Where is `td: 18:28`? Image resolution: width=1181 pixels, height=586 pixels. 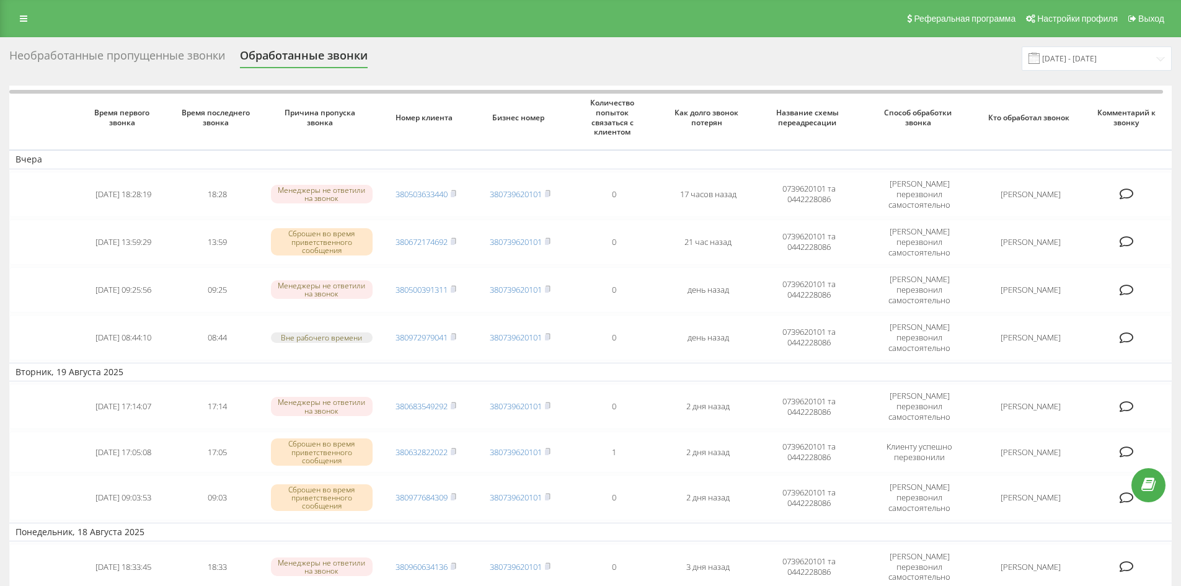
td: 18:28 is located at coordinates (218, 194).